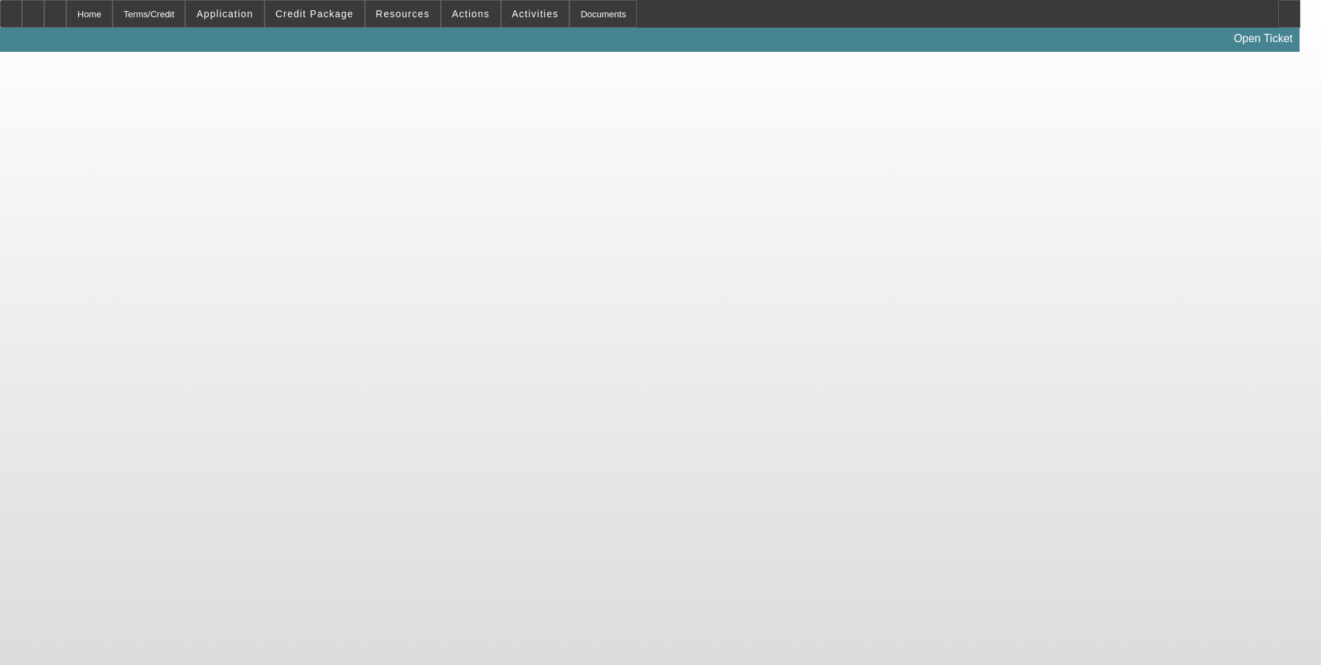 The width and height of the screenshot is (1321, 665). Describe the element at coordinates (403, 14) in the screenshot. I see `span: Resources` at that location.